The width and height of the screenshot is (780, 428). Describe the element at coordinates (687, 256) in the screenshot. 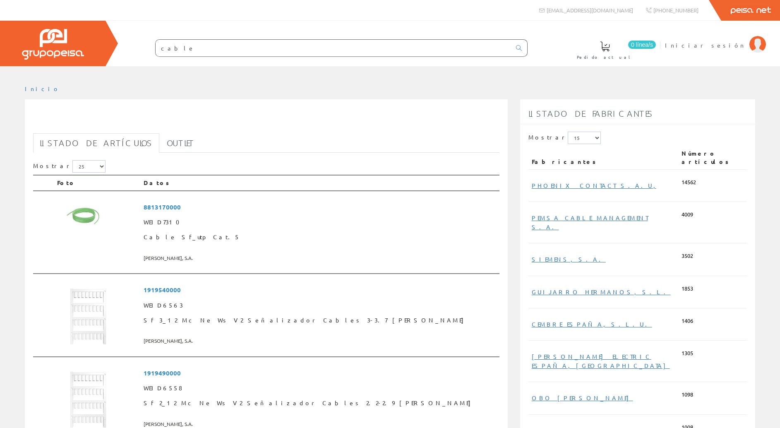

I see `span: 3502` at that location.